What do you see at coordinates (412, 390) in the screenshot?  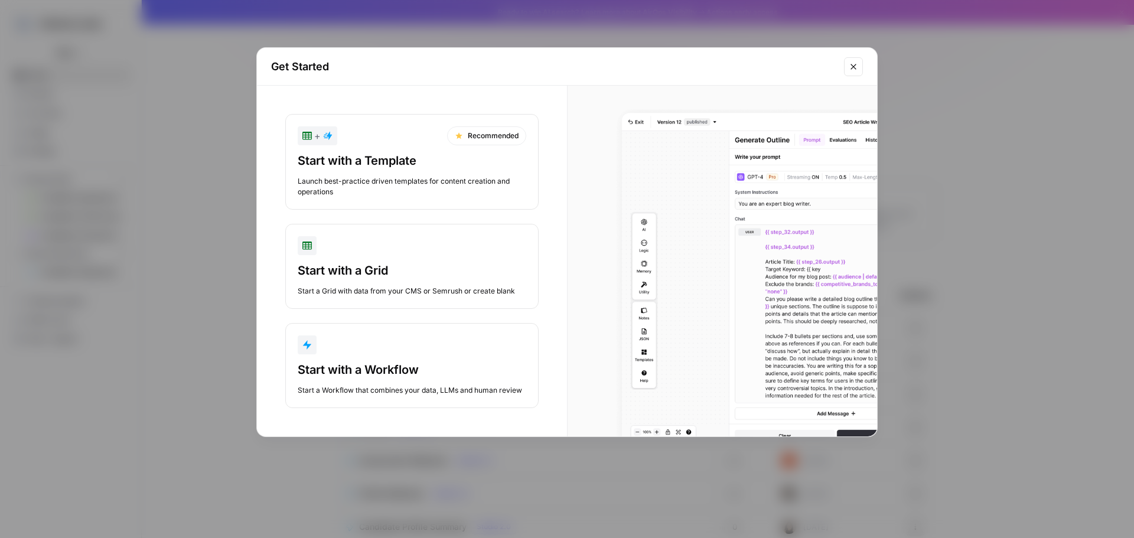 I see `div: Start a Workflow that combines your data, LLMs and human review` at bounding box center [412, 390].